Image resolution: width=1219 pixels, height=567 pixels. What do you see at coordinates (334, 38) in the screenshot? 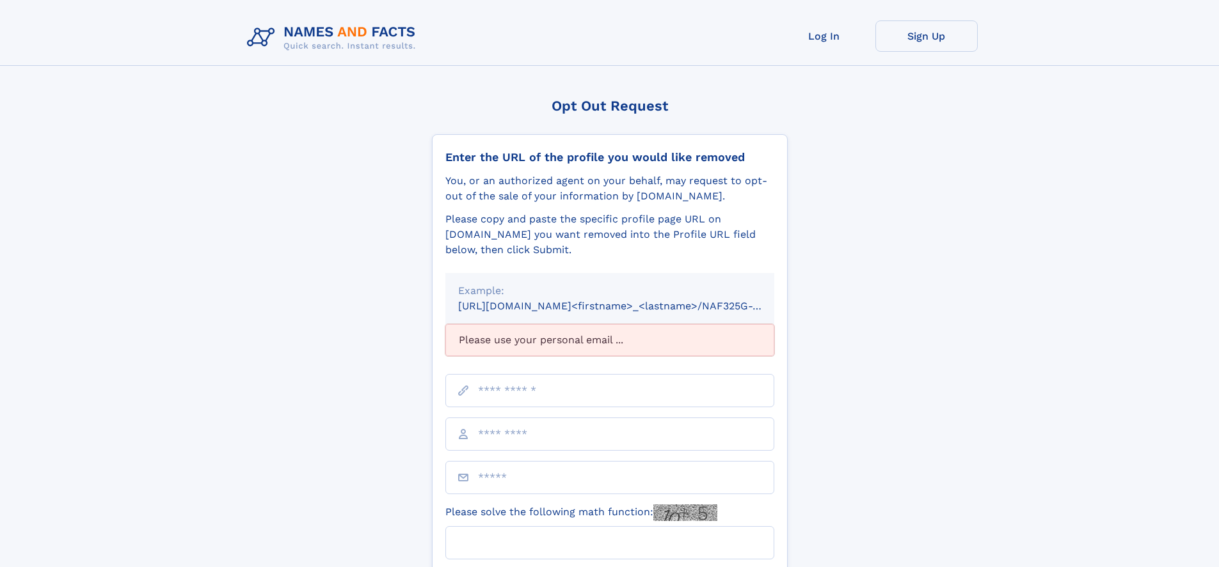
I see `img: Logo Names and Facts` at bounding box center [334, 38].